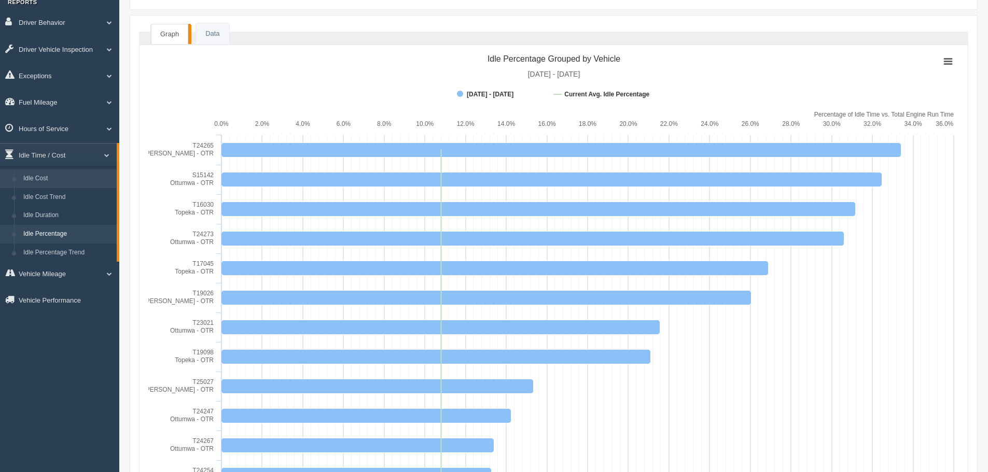 The image size is (988, 472). Describe the element at coordinates (628, 124) in the screenshot. I see `text: 20.0%` at that location.